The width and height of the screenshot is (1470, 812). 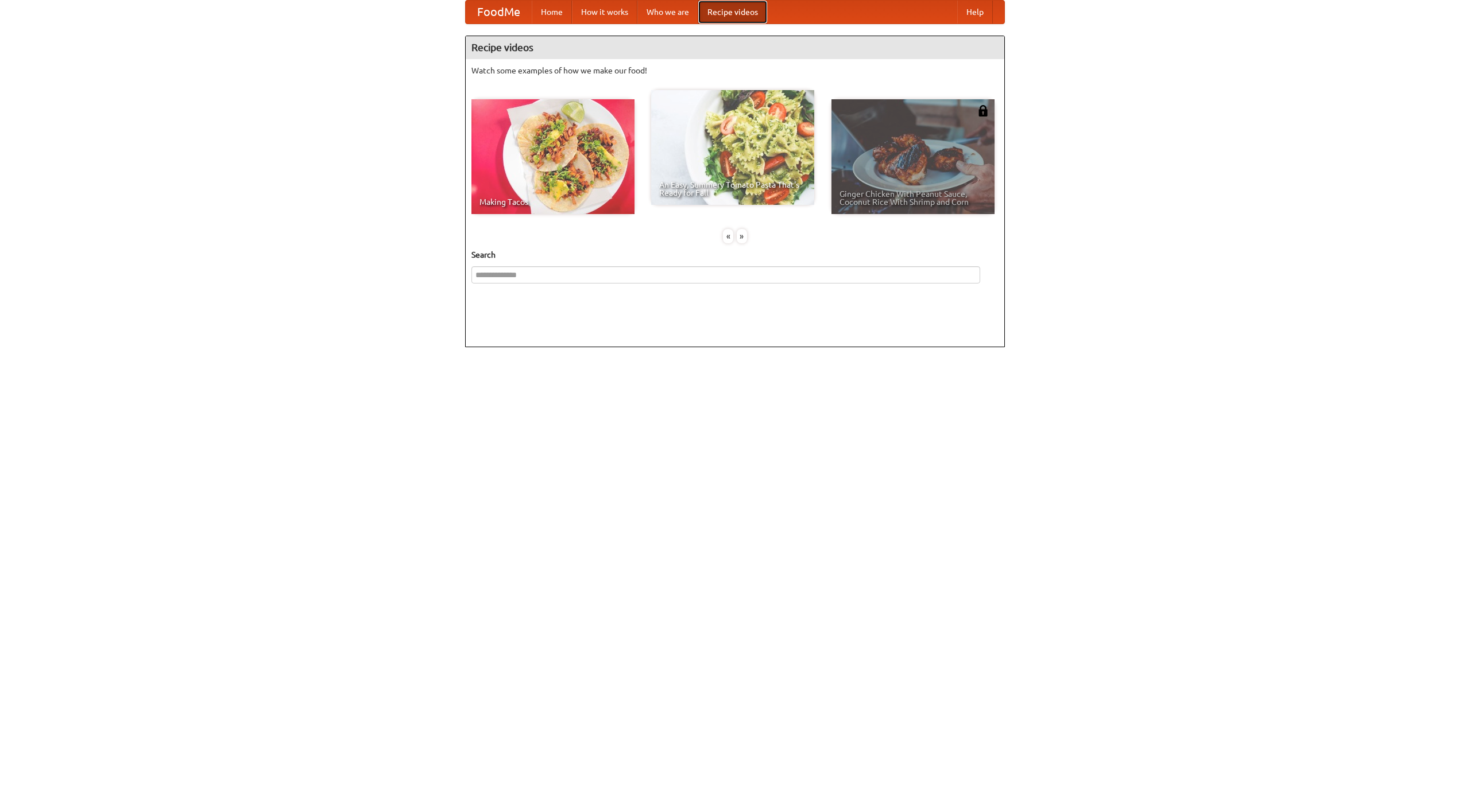 I want to click on a: Who we are, so click(x=668, y=12).